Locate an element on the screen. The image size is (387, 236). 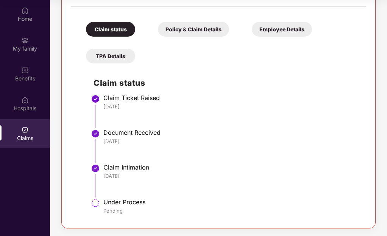
div: Under Process is located at coordinates (231, 202).